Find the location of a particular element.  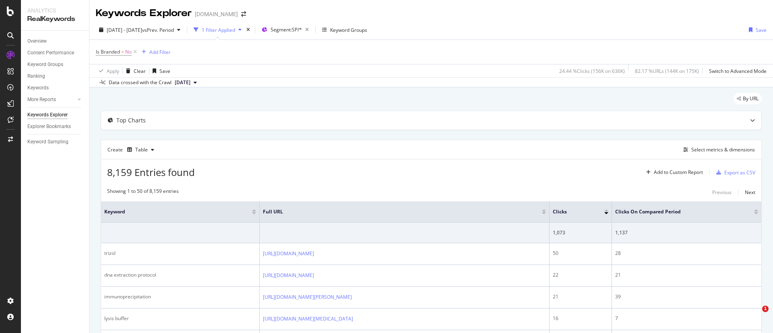

div: 1 Filter Applied is located at coordinates (218, 30).